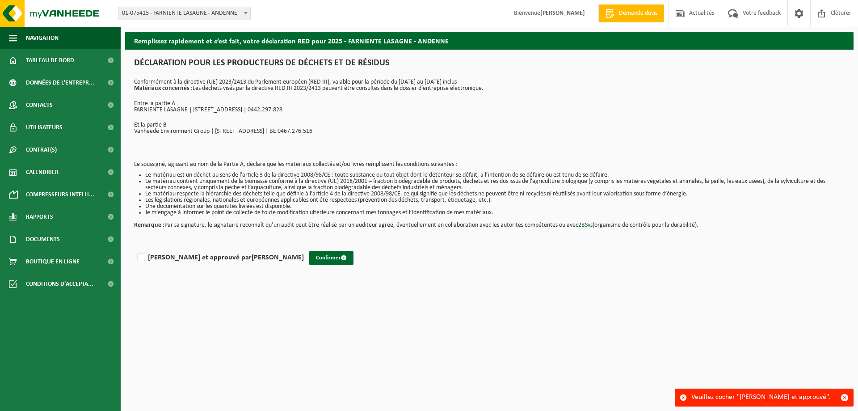 The height and width of the screenshot is (411, 858). Describe the element at coordinates (60, 194) in the screenshot. I see `span: Compresseurs intelli...` at that location.